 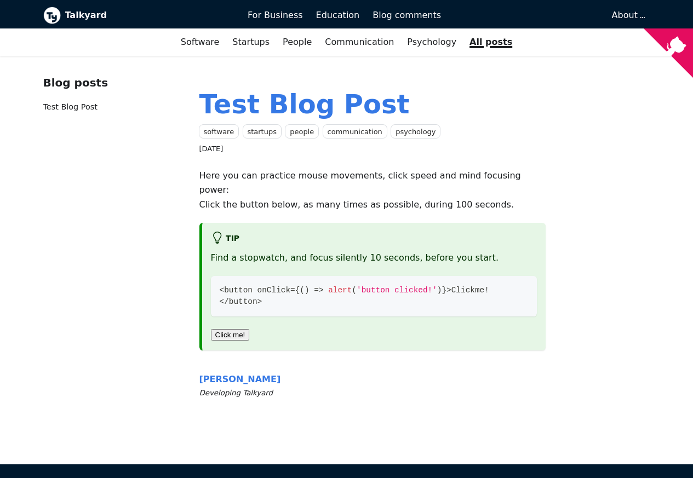 I want to click on div: Blog posts, so click(x=112, y=83).